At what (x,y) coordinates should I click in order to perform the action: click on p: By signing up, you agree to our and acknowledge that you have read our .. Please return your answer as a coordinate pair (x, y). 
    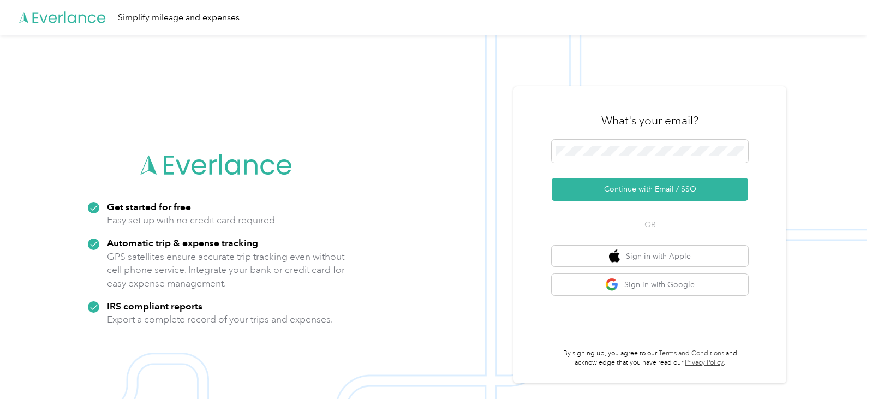
    Looking at the image, I should click on (650, 358).